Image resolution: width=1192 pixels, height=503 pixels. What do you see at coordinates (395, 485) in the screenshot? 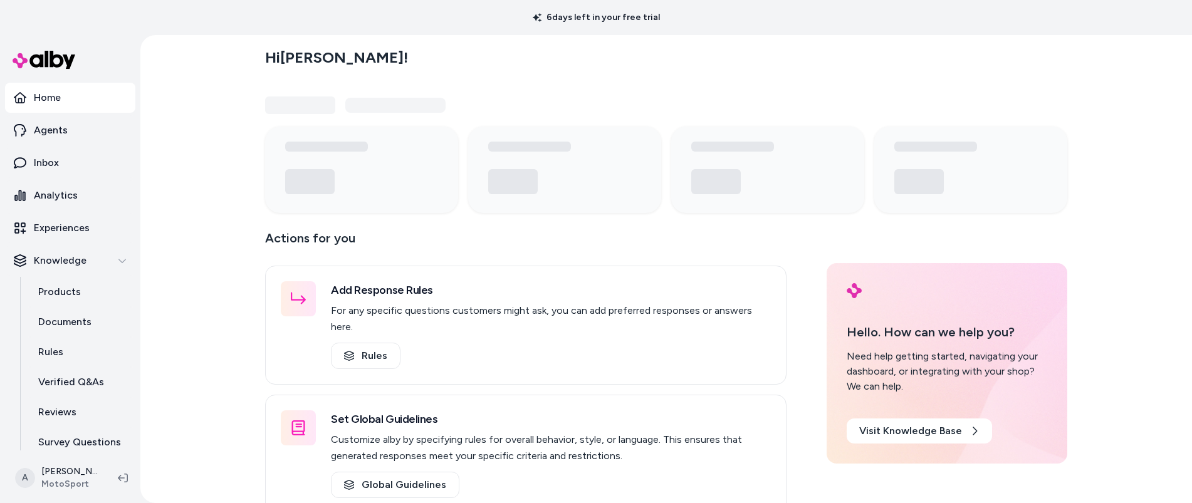
I see `a: Global Guidelines` at bounding box center [395, 485].